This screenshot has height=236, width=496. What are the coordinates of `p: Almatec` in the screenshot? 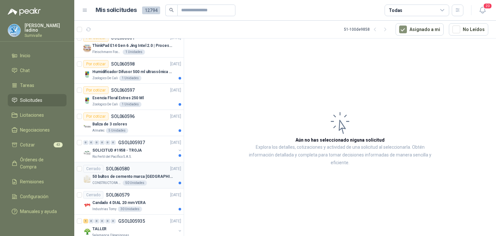 It's located at (98, 130).